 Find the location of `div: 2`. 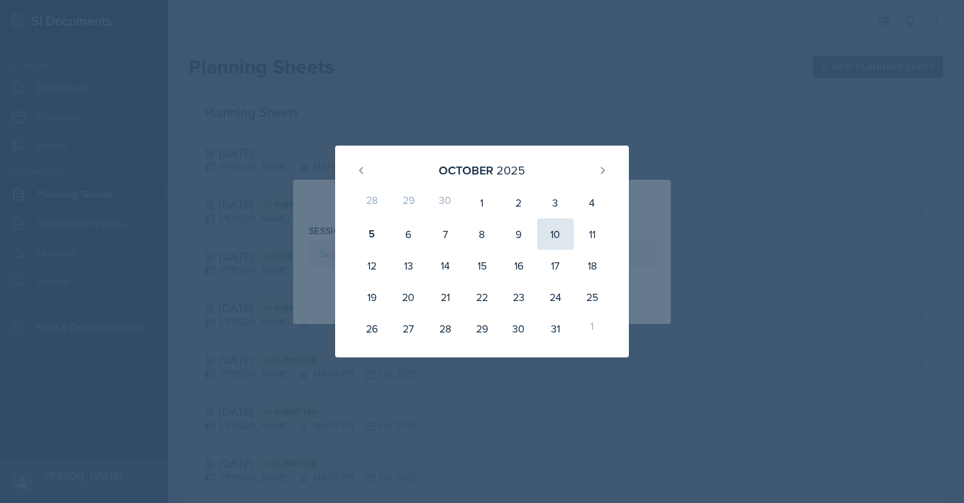

div: 2 is located at coordinates (519, 203).